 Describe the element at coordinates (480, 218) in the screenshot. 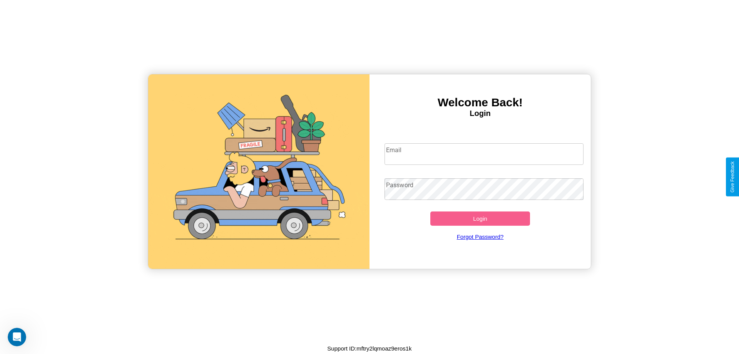

I see `button: Login` at that location.